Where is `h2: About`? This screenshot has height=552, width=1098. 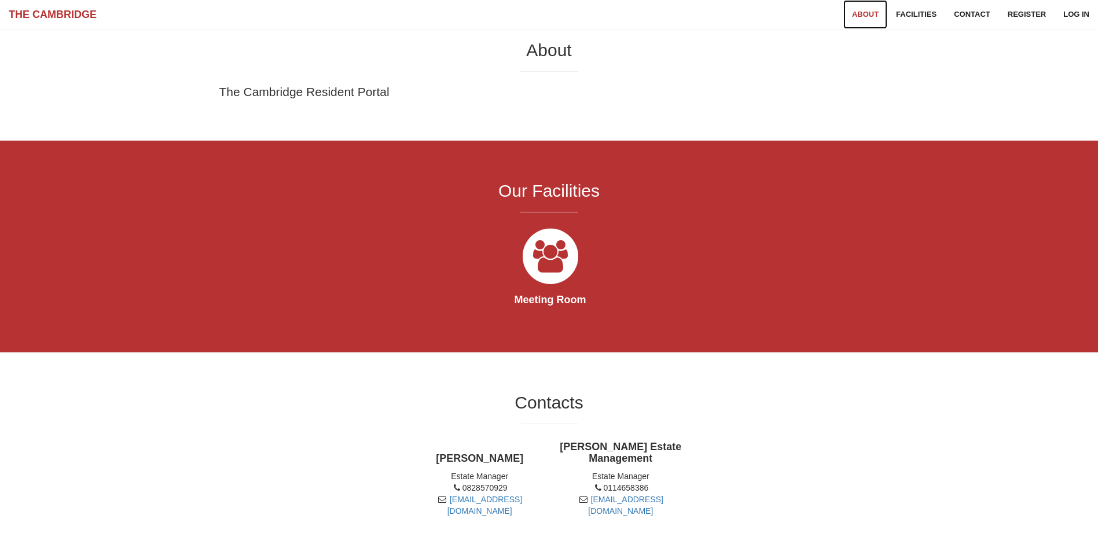
h2: About is located at coordinates (549, 50).